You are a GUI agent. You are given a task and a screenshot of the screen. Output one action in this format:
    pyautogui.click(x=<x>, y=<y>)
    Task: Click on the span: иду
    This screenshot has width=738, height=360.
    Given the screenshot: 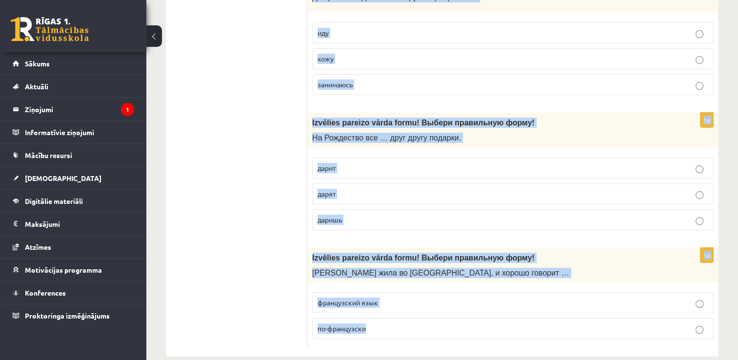 What is the action you would take?
    pyautogui.click(x=323, y=33)
    